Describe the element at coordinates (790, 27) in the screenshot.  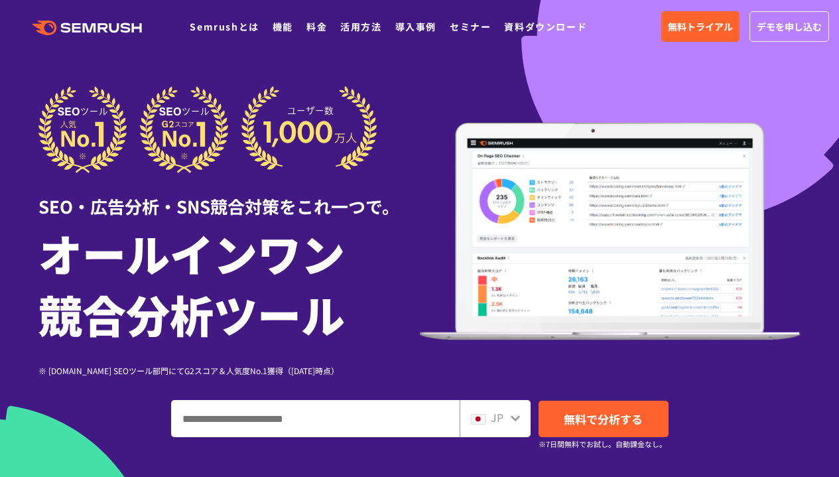
I see `a: デモを申し込む` at that location.